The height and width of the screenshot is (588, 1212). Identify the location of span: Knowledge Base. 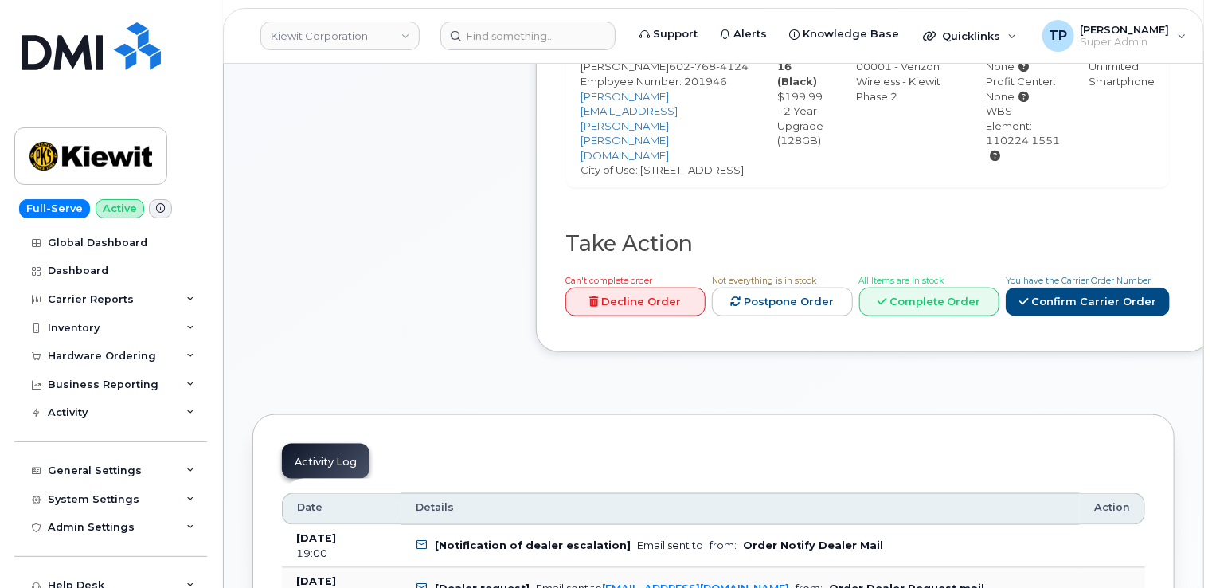
(850, 34).